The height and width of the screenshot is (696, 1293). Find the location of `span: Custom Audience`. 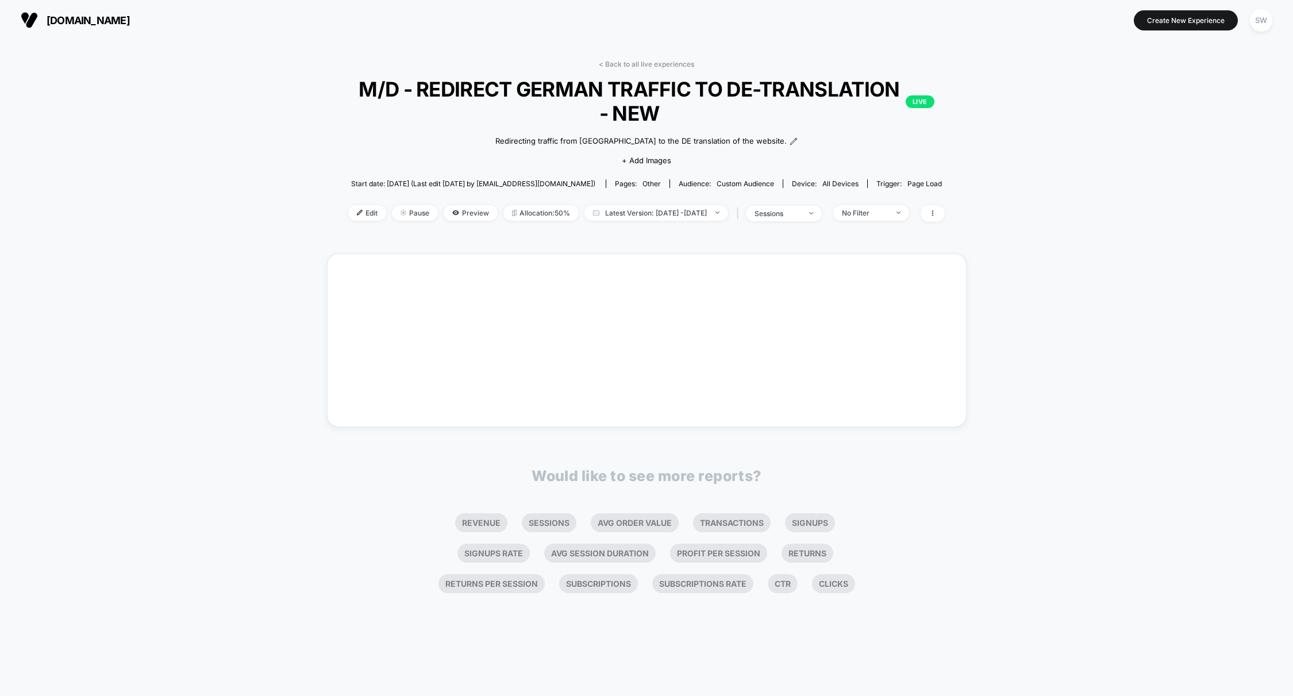

span: Custom Audience is located at coordinates (745, 183).